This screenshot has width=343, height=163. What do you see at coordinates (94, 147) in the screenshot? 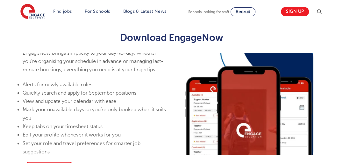
I see `li: Set your role and travel preferences for smarter job suggestions` at bounding box center [94, 147].